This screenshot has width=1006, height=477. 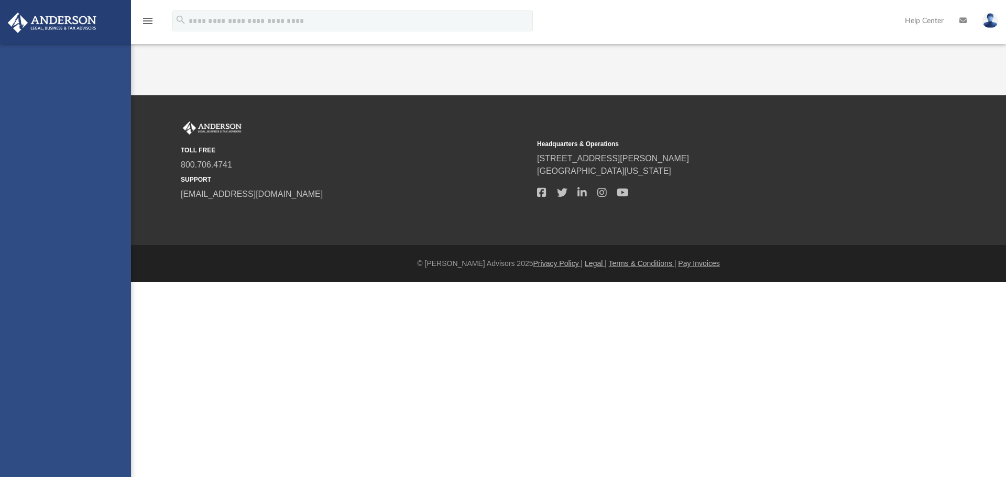 I want to click on i: menu, so click(x=148, y=21).